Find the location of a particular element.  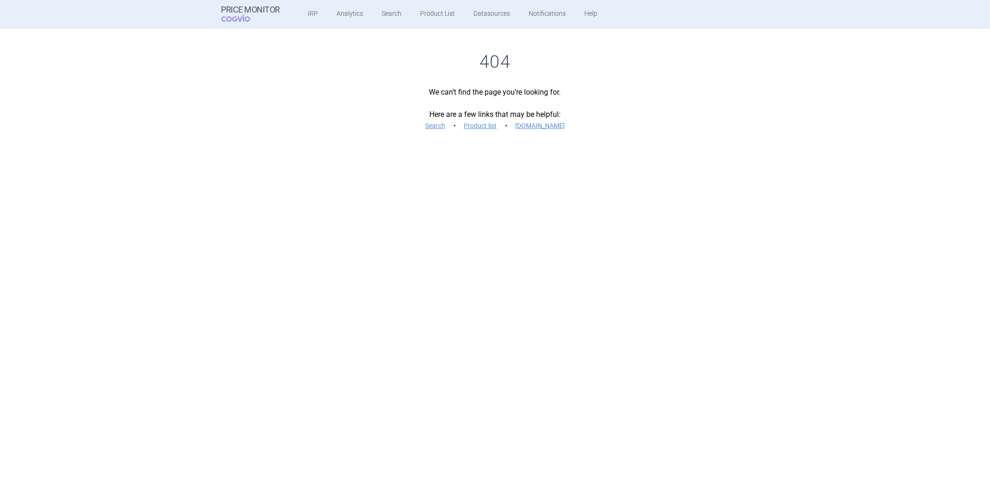

h1: 404 is located at coordinates (495, 62).